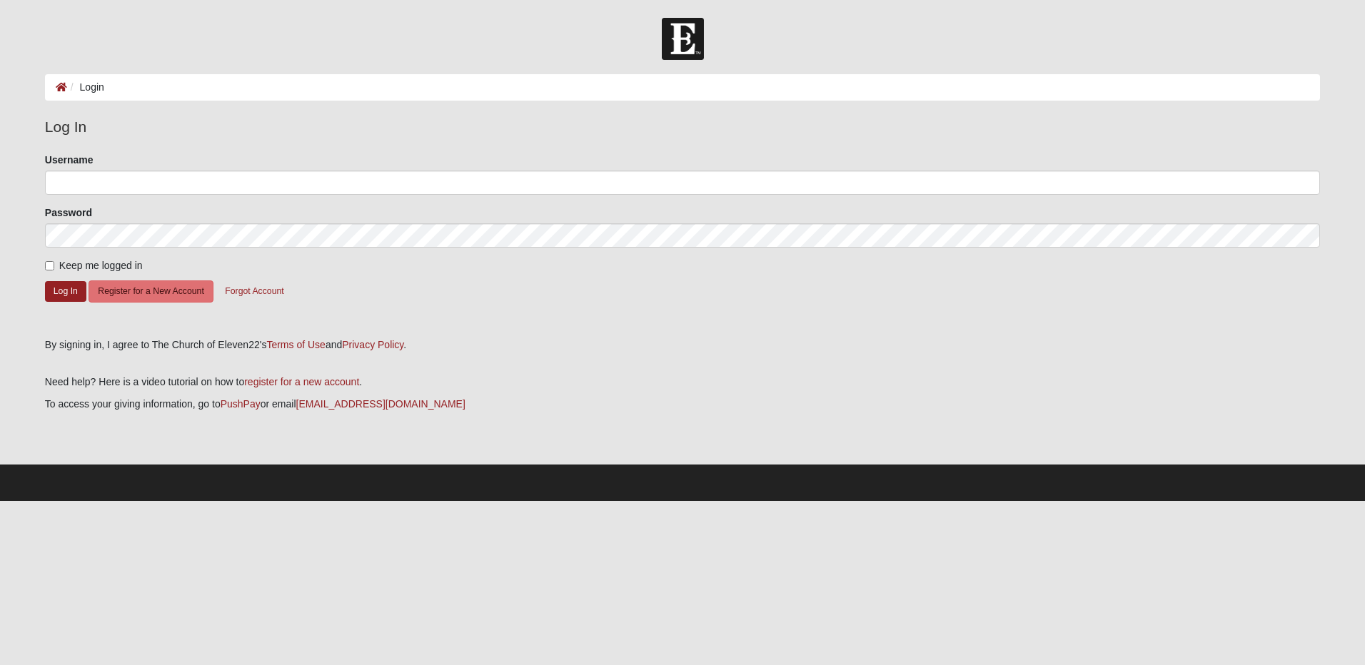 The width and height of the screenshot is (1365, 665). I want to click on div: By signing in, I agree to The Church of Eleven22's and ., so click(682, 345).